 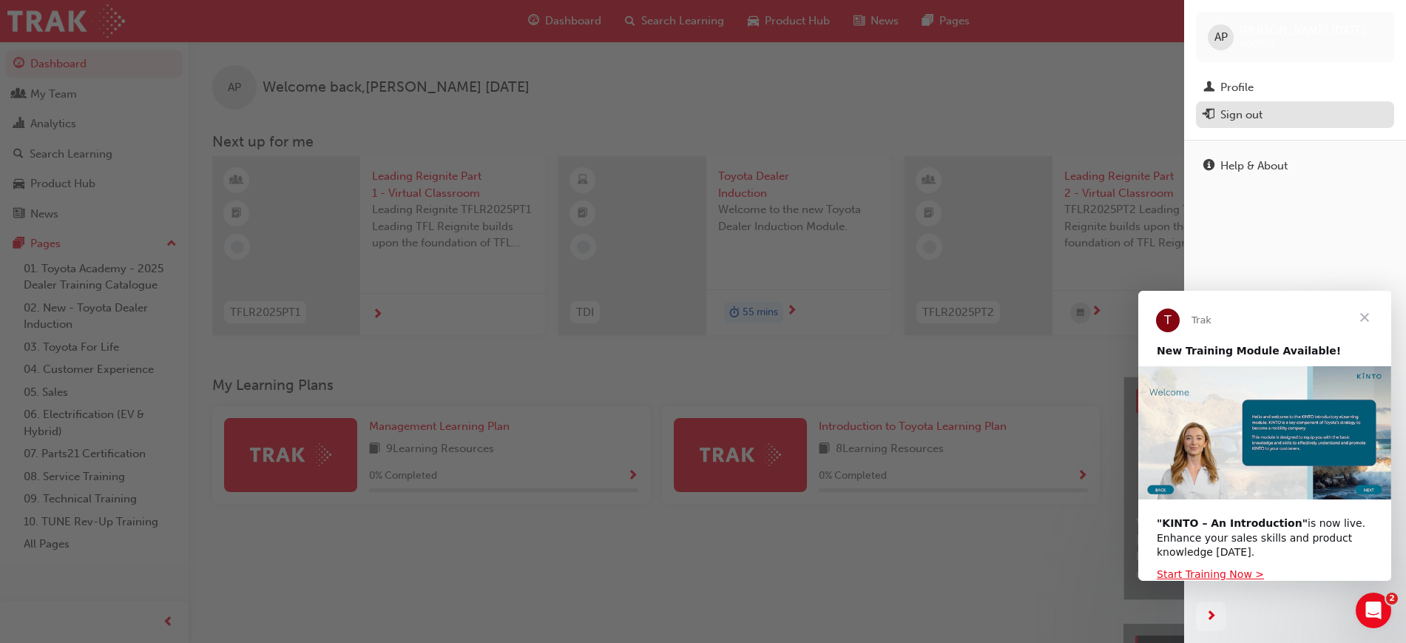 I want to click on div: Profile, so click(x=1237, y=87).